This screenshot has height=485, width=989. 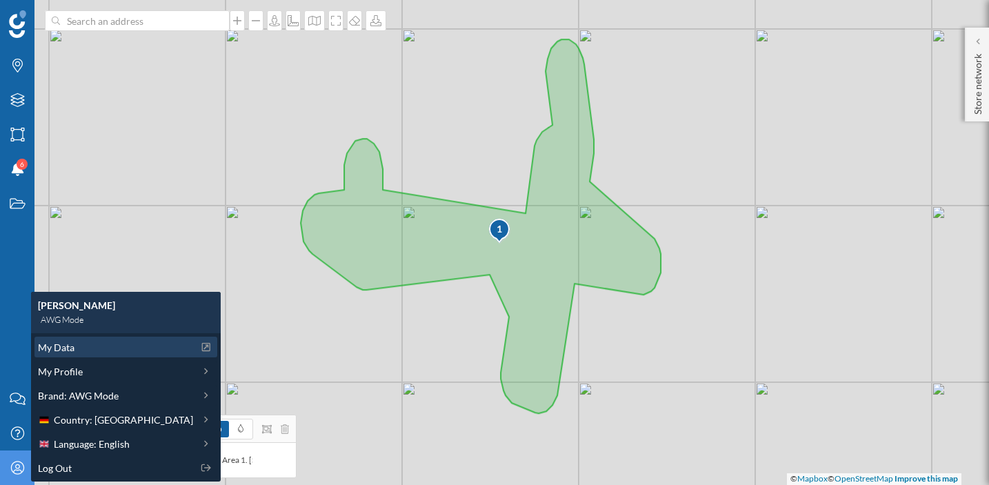 I want to click on a: OpenStreetMap, so click(x=863, y=478).